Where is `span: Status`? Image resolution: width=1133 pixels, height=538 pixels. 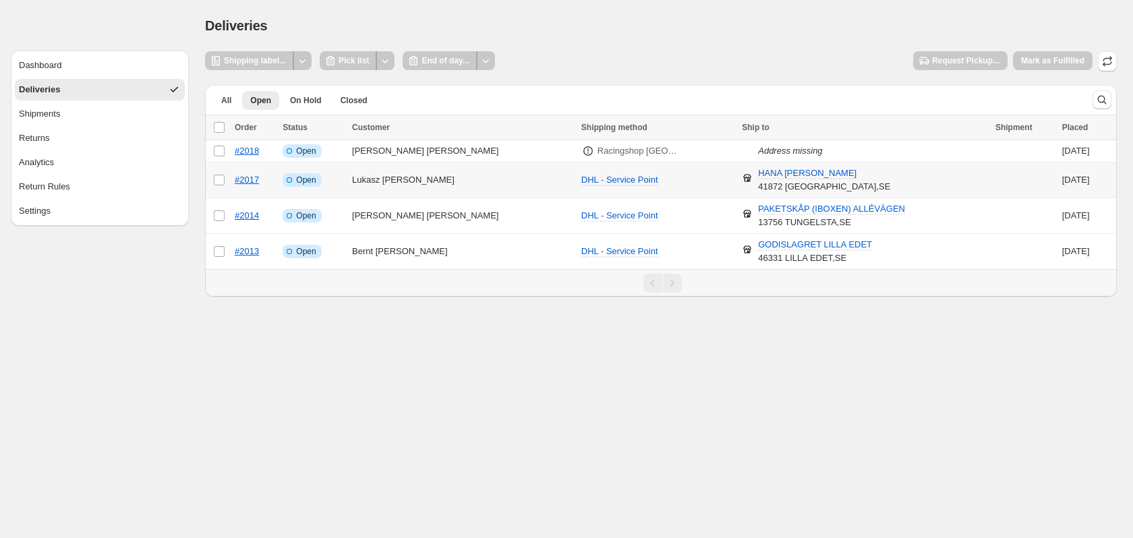 span: Status is located at coordinates (295, 127).